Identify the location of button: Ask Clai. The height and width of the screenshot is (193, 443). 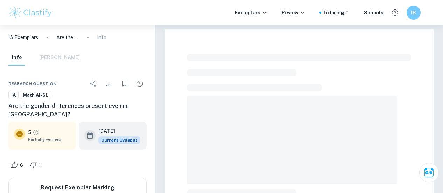
(429, 173).